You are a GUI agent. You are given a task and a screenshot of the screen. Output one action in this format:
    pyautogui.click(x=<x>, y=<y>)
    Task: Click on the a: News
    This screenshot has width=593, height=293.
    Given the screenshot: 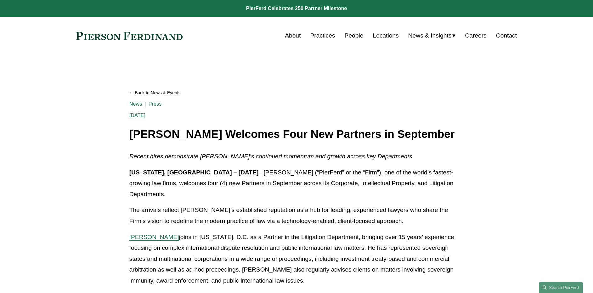 What is the action you would take?
    pyautogui.click(x=136, y=104)
    